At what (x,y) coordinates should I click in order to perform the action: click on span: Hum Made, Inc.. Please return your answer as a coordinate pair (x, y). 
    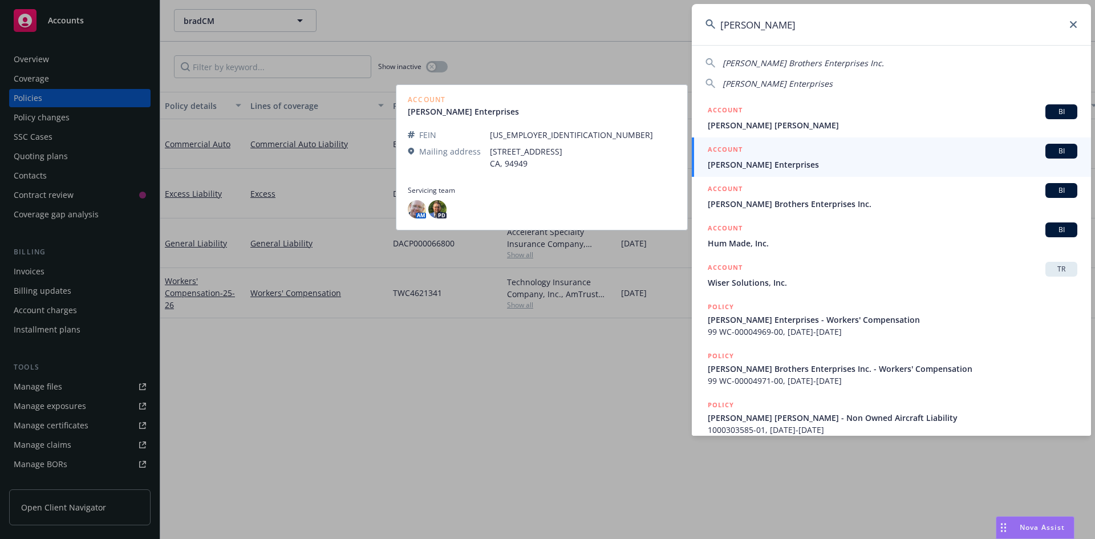
    Looking at the image, I should click on (893, 243).